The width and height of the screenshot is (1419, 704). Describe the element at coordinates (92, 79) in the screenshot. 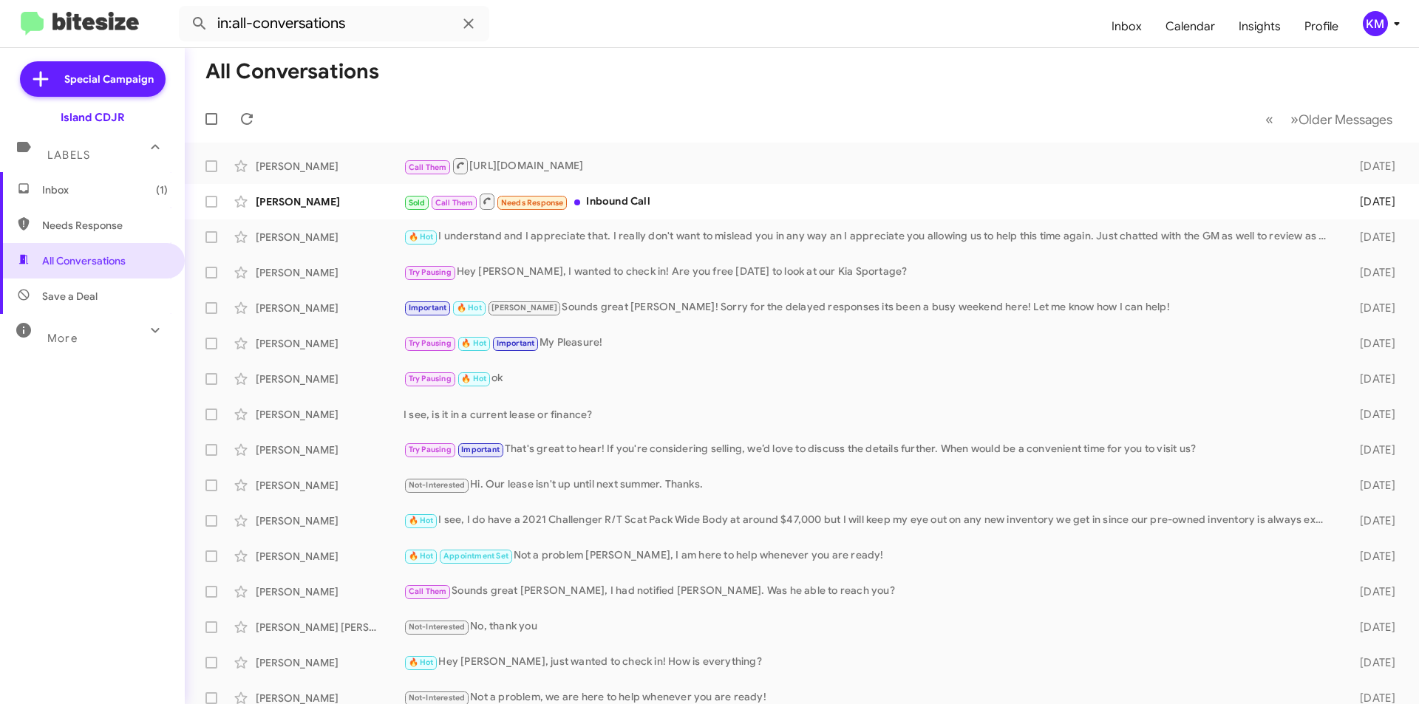

I see `a: Special Campaign` at that location.